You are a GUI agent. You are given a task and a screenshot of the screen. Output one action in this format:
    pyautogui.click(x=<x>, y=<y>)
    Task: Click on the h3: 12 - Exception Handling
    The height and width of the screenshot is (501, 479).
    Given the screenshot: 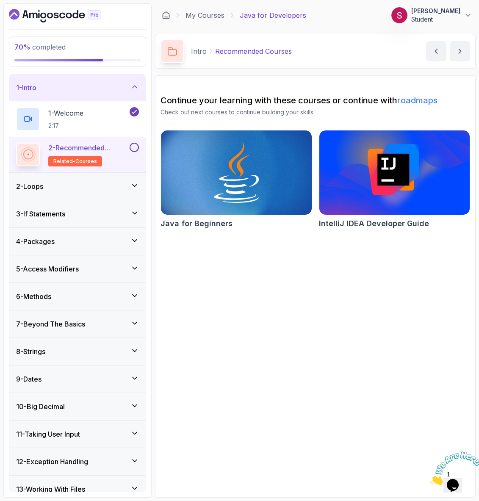 What is the action you would take?
    pyautogui.click(x=52, y=462)
    